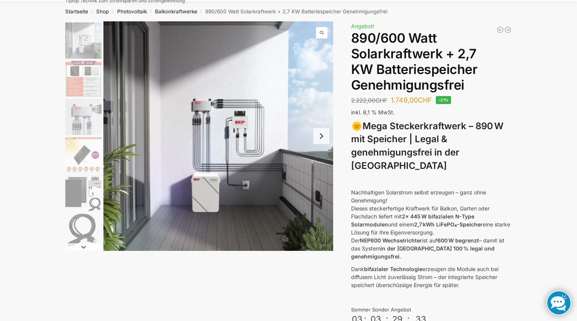  I want to click on img: Balkonkraftwerk 860, so click(83, 193).